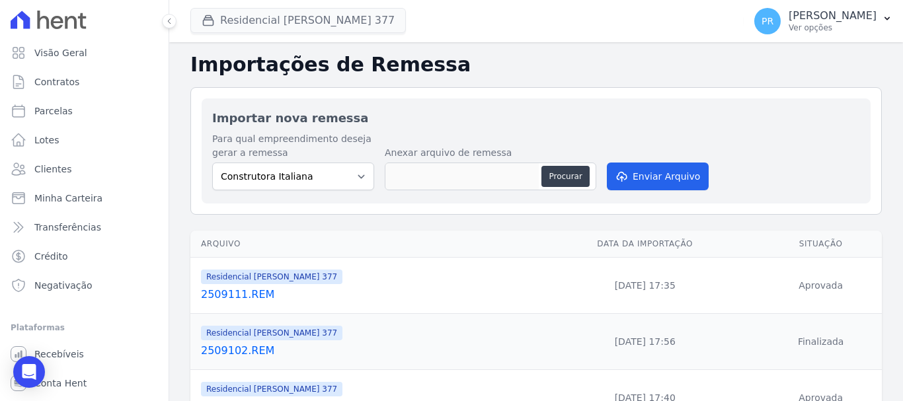 This screenshot has height=401, width=903. I want to click on span: Minha Carteira, so click(68, 198).